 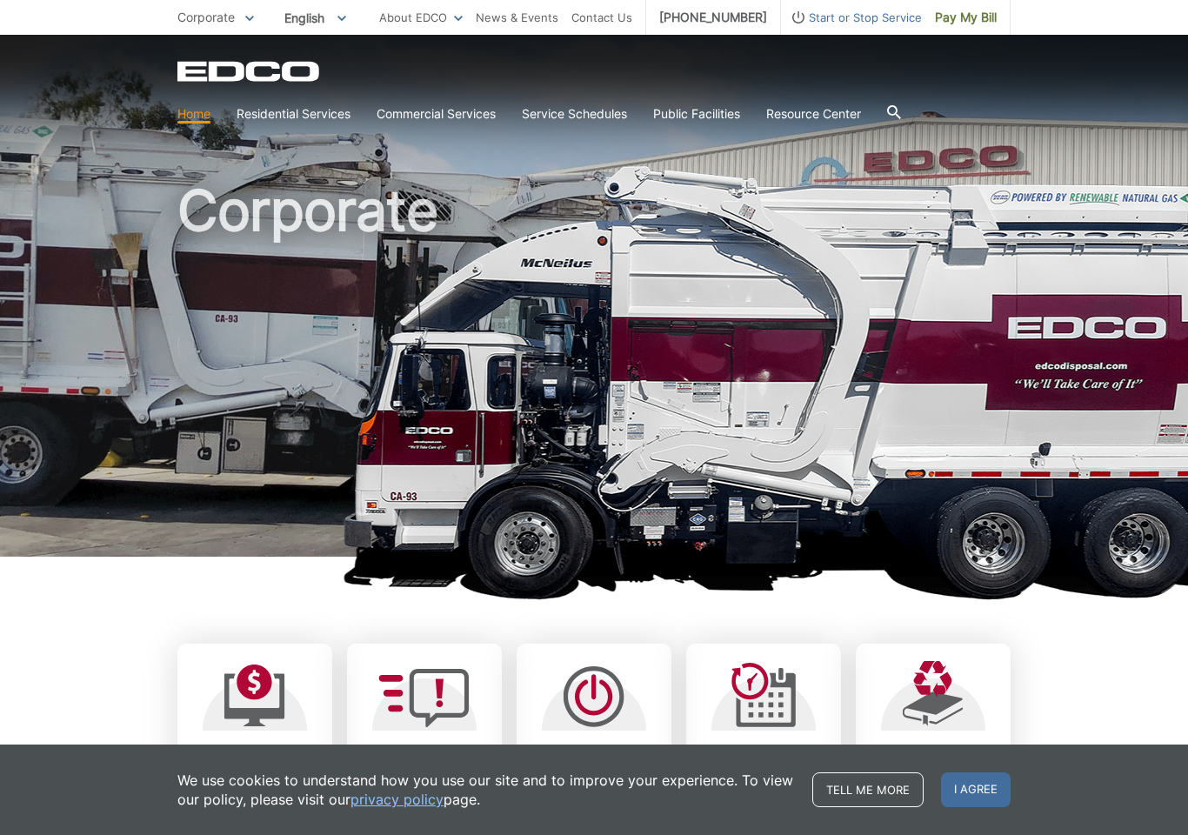 I want to click on a: EDCD logo. Return to the homepage., so click(x=250, y=71).